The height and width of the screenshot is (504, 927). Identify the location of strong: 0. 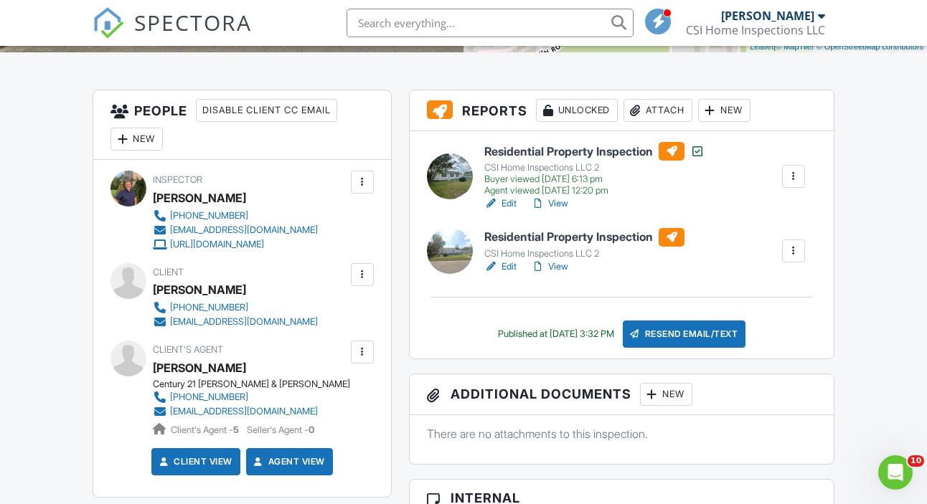
(311, 430).